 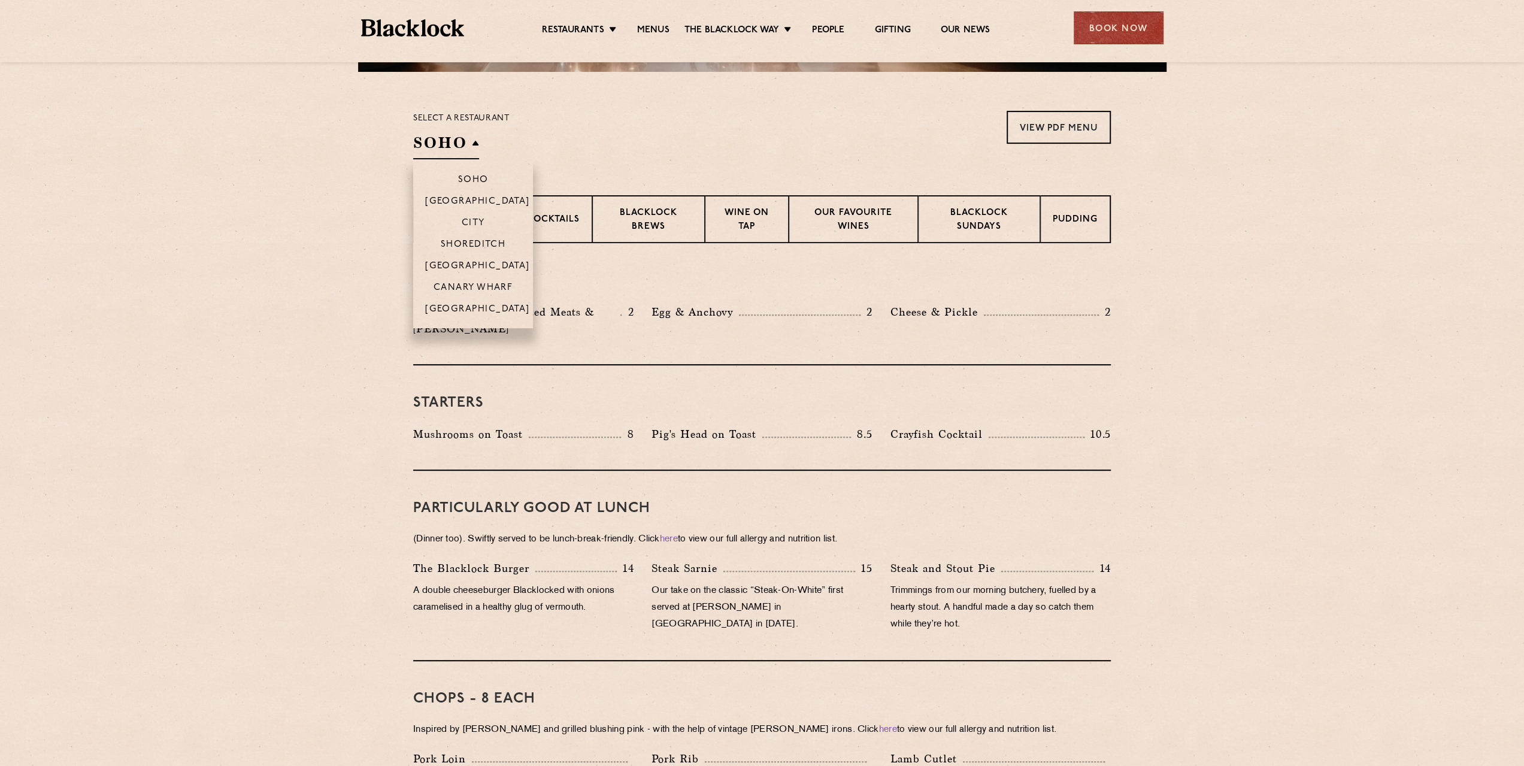 I want to click on img: BL_Textured_Logo-footer-cropped.svg, so click(x=413, y=28).